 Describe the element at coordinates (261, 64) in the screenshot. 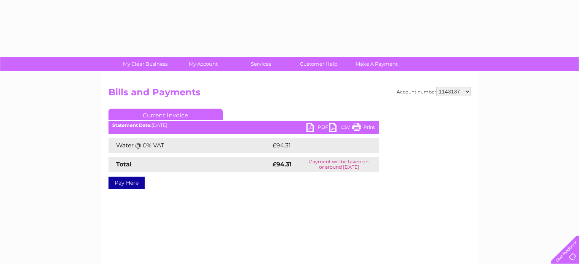

I see `a: Services` at that location.